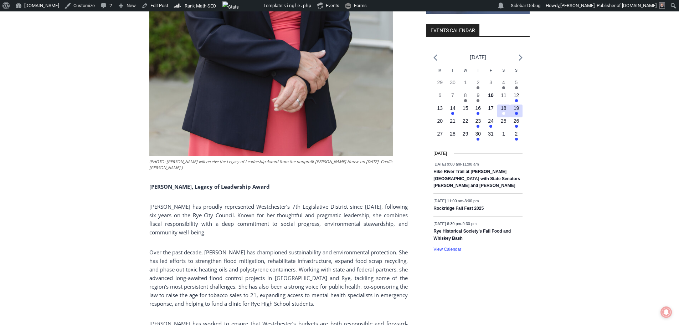  What do you see at coordinates (200, 6) in the screenshot?
I see `span: Rank Math SEO` at bounding box center [200, 6].